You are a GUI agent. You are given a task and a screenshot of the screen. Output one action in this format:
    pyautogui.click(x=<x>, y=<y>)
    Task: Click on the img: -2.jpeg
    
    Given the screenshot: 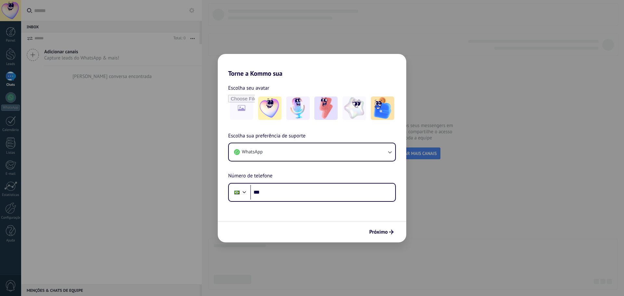 What is the action you would take?
    pyautogui.click(x=298, y=108)
    